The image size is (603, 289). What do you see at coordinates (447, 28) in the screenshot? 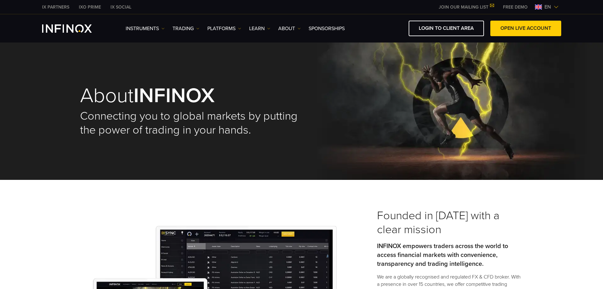
I see `a: LOGIN TO CLIENT AREA` at bounding box center [447, 28].